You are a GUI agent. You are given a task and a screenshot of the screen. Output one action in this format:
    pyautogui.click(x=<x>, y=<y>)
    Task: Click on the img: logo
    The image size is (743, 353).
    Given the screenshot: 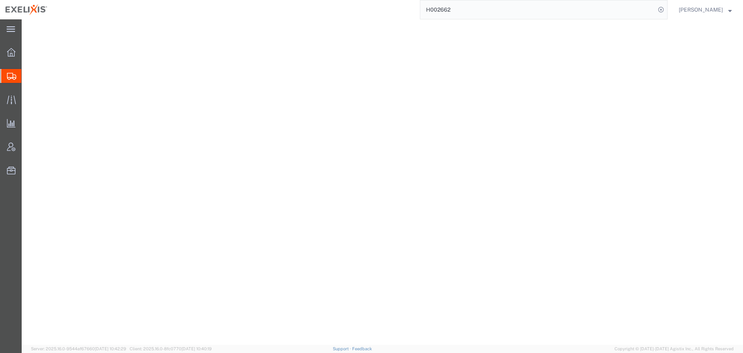 What is the action you would take?
    pyautogui.click(x=26, y=10)
    